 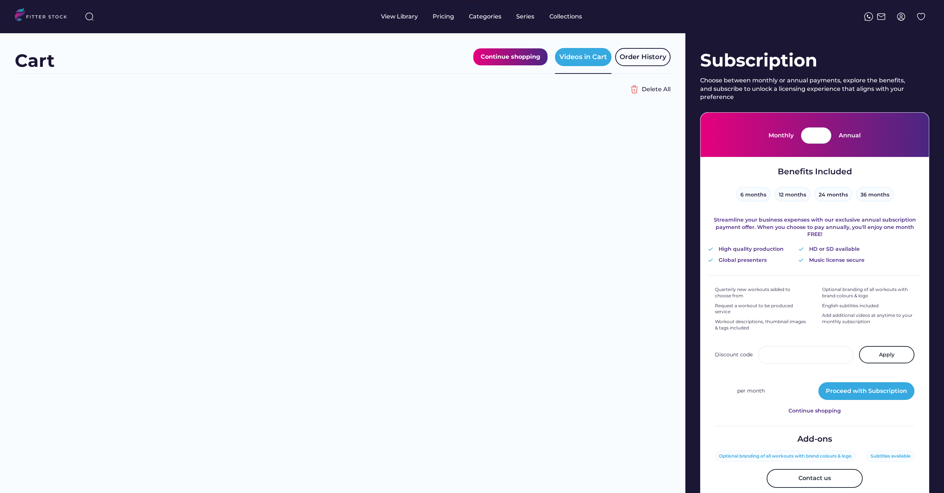 What do you see at coordinates (815, 60) in the screenshot?
I see `div: Subscription` at bounding box center [815, 60].